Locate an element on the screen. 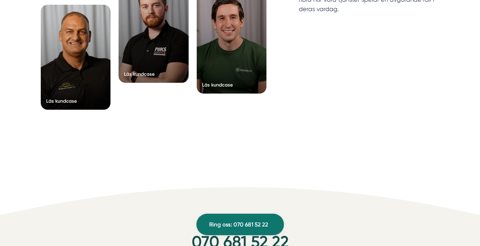  a: Ring oss: 070 681 52 22 is located at coordinates (240, 225).